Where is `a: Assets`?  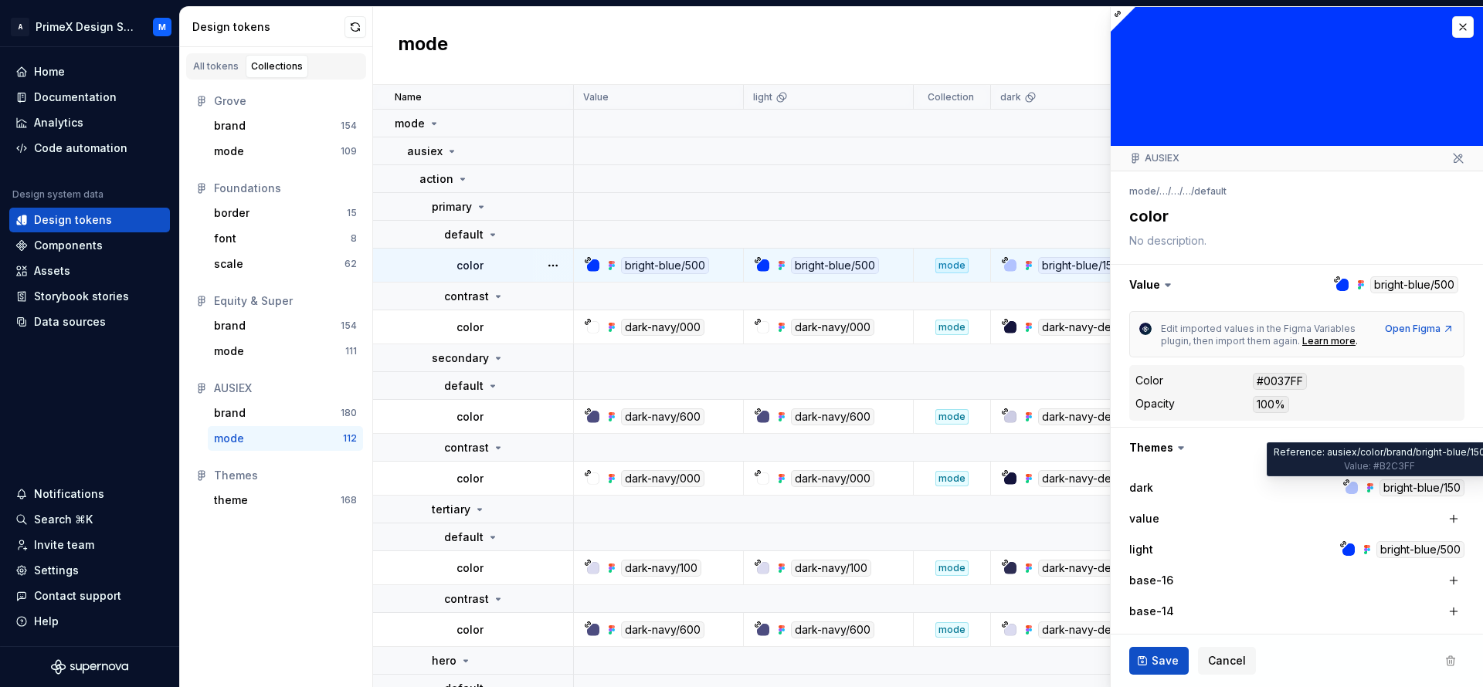
a: Assets is located at coordinates (90, 271).